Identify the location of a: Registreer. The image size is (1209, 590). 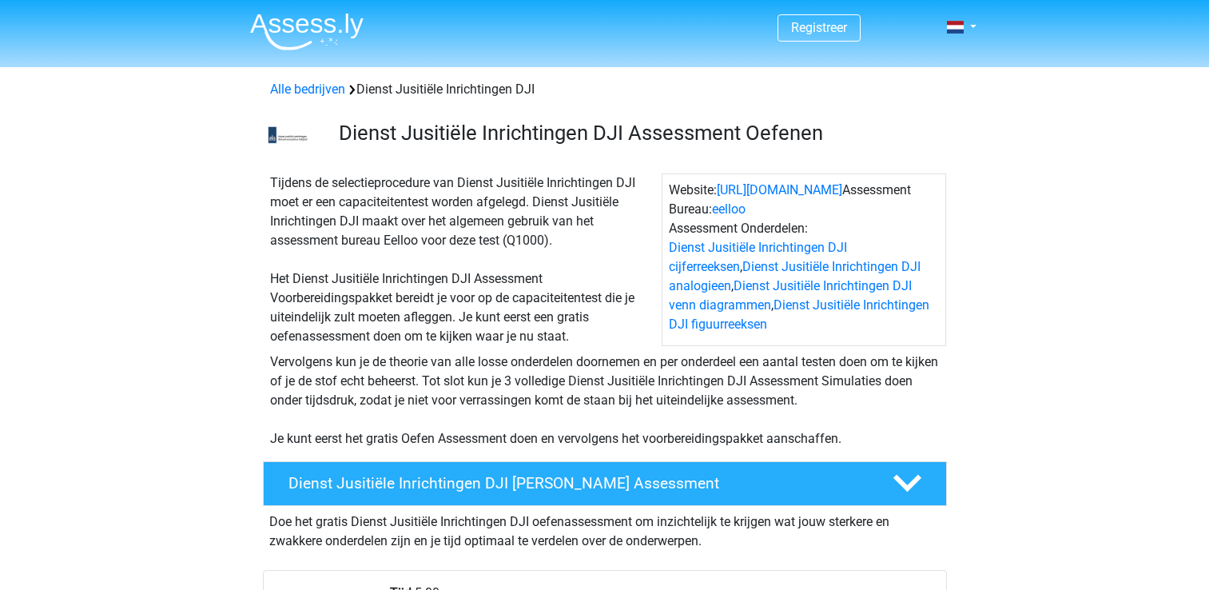
(819, 27).